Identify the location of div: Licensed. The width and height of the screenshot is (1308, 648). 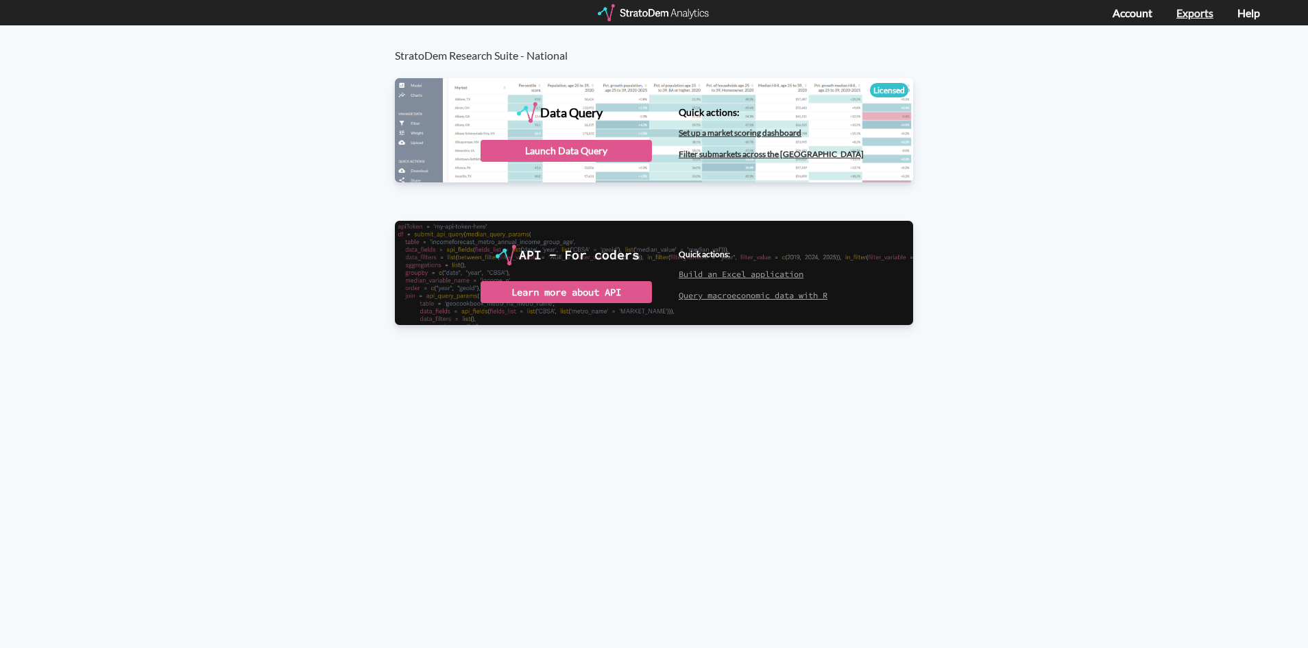
(889, 90).